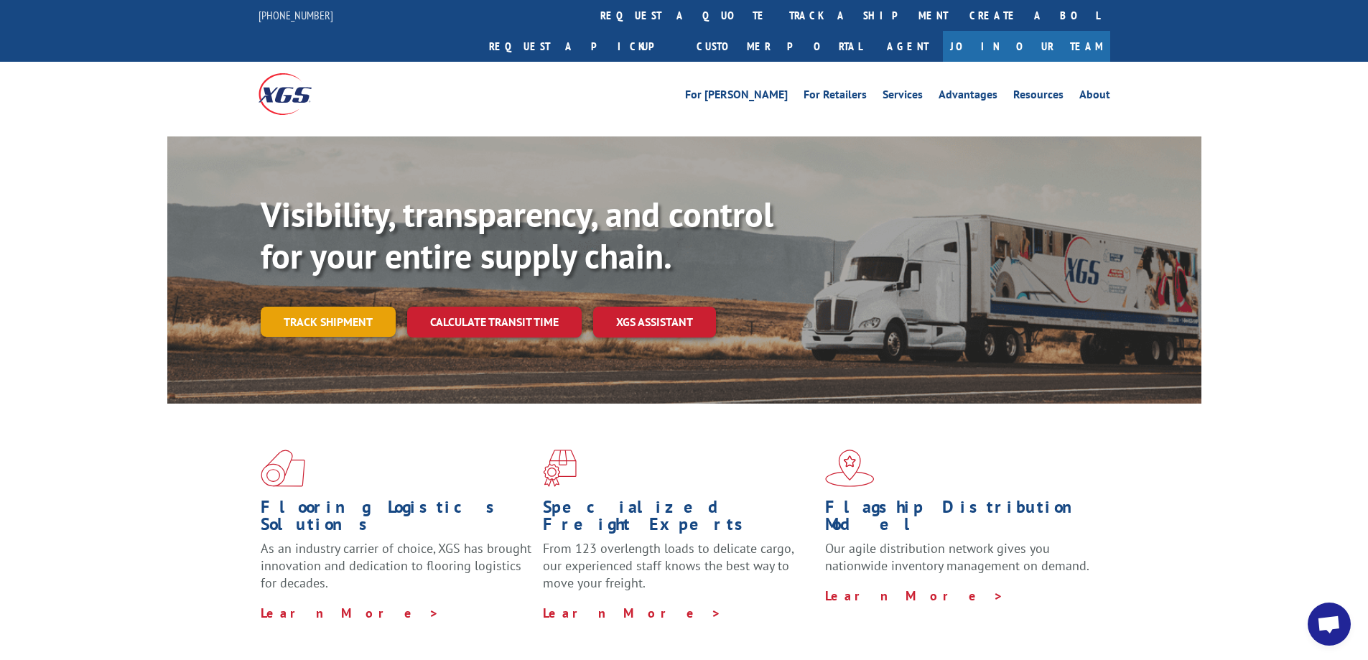 This screenshot has height=660, width=1368. I want to click on h1: Flagship Distribution Model, so click(961, 519).